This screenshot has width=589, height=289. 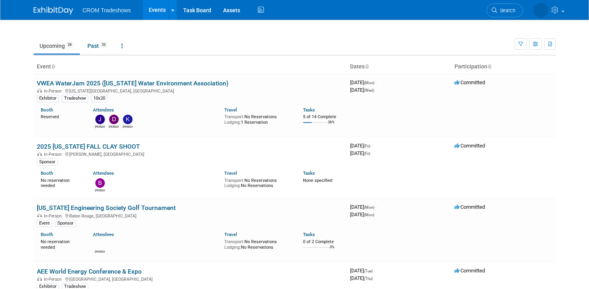 What do you see at coordinates (70, 45) in the screenshot?
I see `span: 28` at bounding box center [70, 45].